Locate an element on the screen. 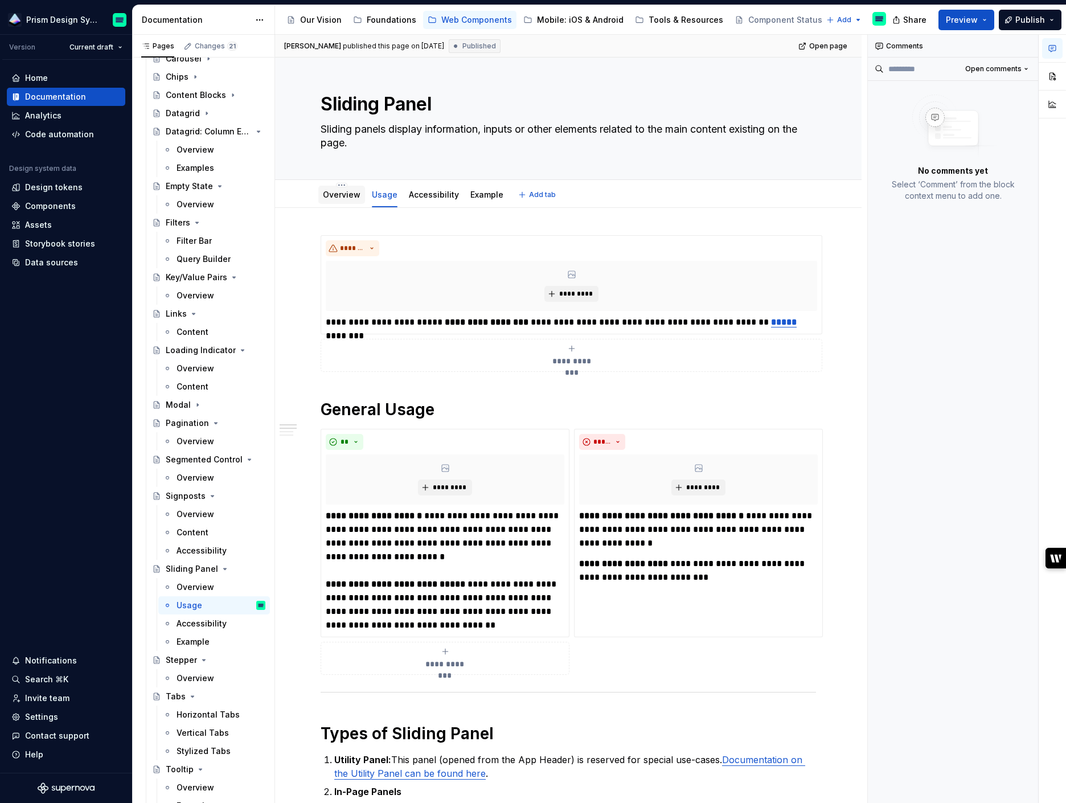 Image resolution: width=1066 pixels, height=803 pixels. a: Usage is located at coordinates (384, 194).